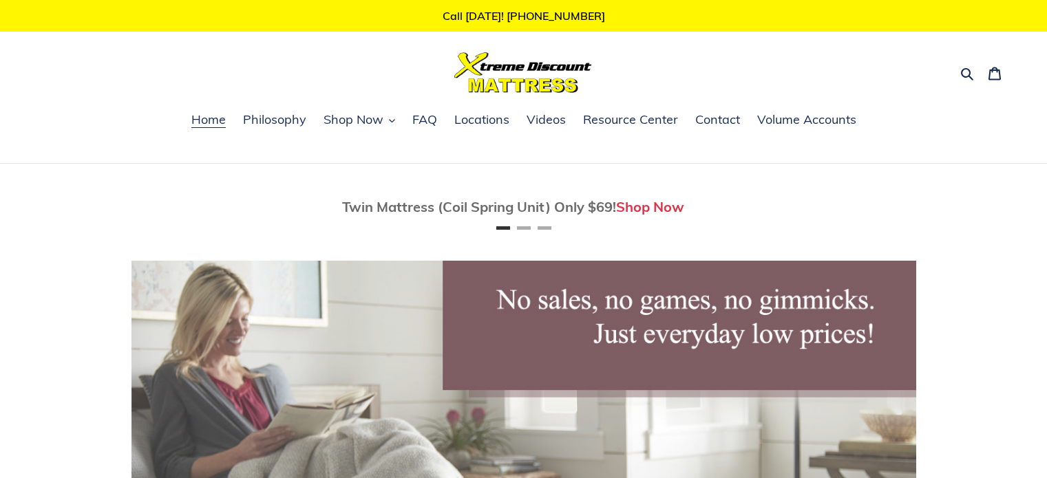 Image resolution: width=1047 pixels, height=478 pixels. What do you see at coordinates (717, 120) in the screenshot?
I see `a: Contact` at bounding box center [717, 120].